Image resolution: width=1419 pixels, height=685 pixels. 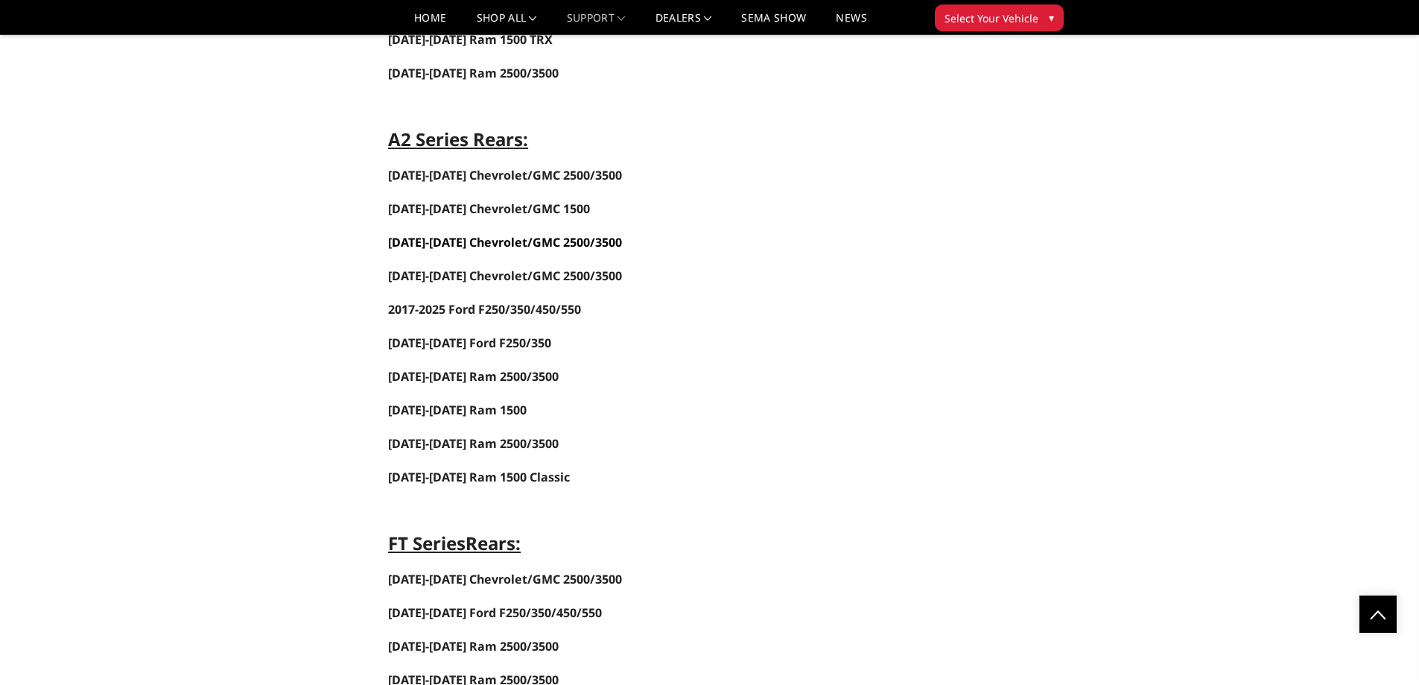 What do you see at coordinates (1378, 614) in the screenshot?
I see `a: Click to Top` at bounding box center [1378, 614].